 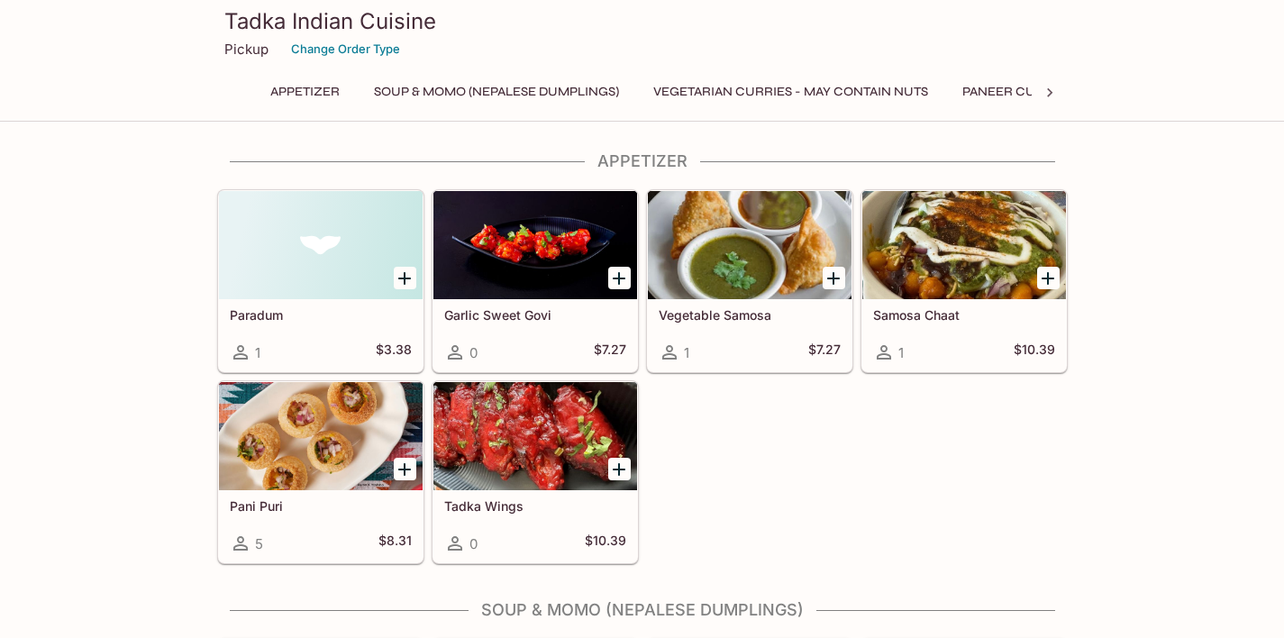 I want to click on div: Tadka Wings, so click(x=535, y=436).